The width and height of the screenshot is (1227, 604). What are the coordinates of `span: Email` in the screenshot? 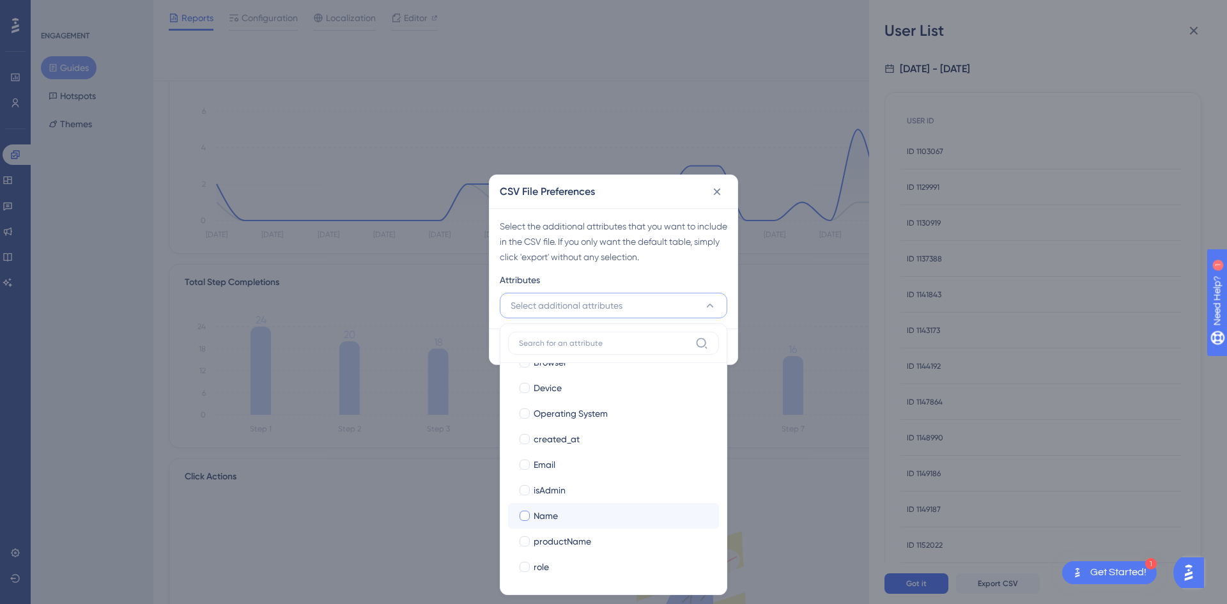 It's located at (545, 465).